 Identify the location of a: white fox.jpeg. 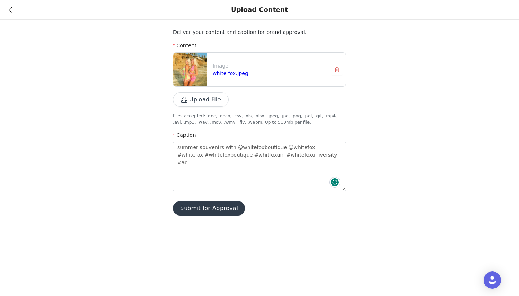
(230, 73).